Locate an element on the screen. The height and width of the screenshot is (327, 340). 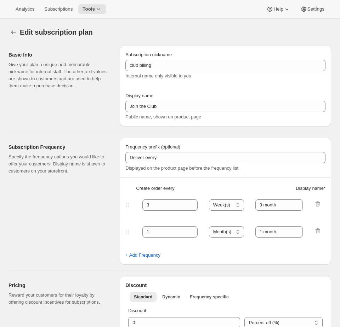
span: Subscriptions is located at coordinates (58, 9).